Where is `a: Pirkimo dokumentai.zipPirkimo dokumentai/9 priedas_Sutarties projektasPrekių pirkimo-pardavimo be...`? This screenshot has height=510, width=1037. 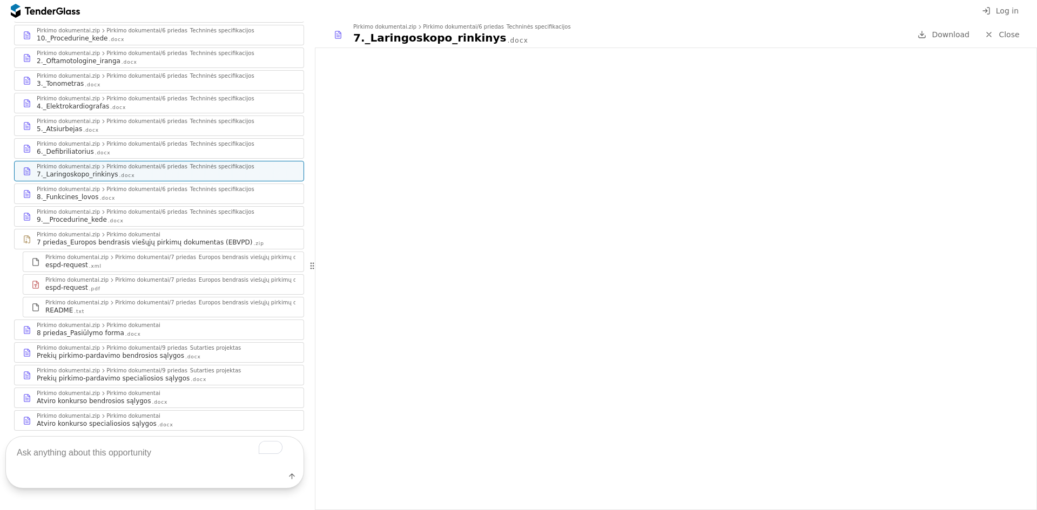 a: Pirkimo dokumentai.zipPirkimo dokumentai/9 priedas_Sutarties projektasPrekių pirkimo-pardavimo be... is located at coordinates (159, 353).